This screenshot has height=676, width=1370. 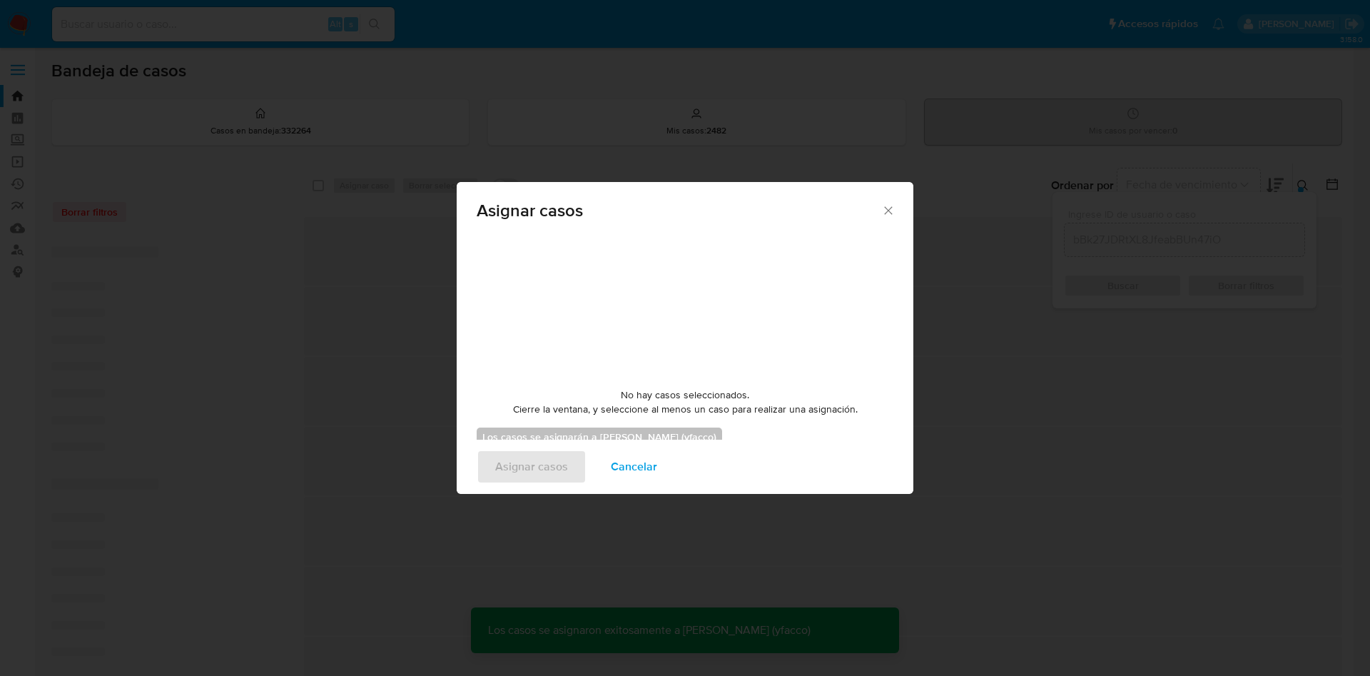 I want to click on div: assign-modal, so click(x=685, y=338).